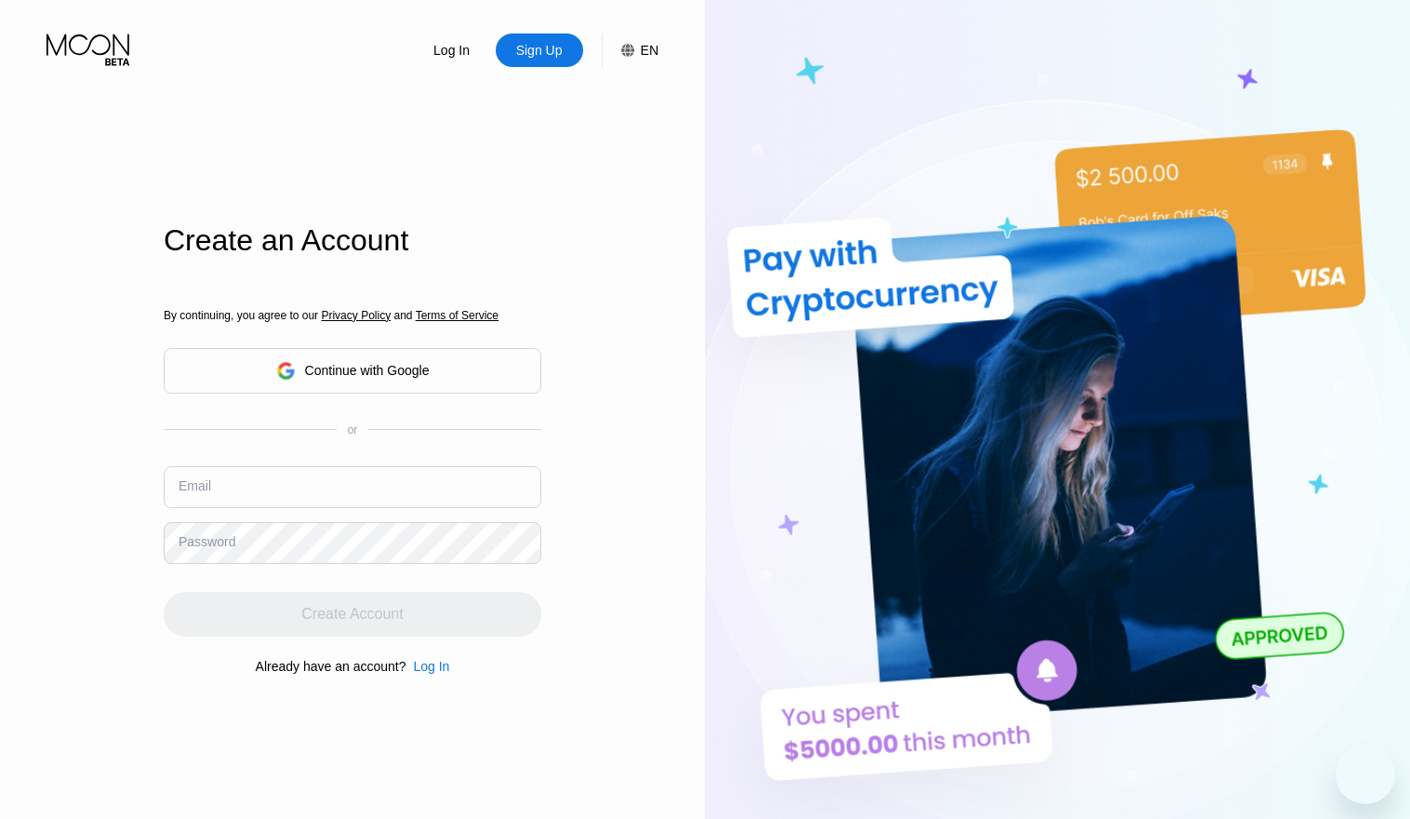 The width and height of the screenshot is (1410, 819). Describe the element at coordinates (194, 486) in the screenshot. I see `div: Email` at that location.